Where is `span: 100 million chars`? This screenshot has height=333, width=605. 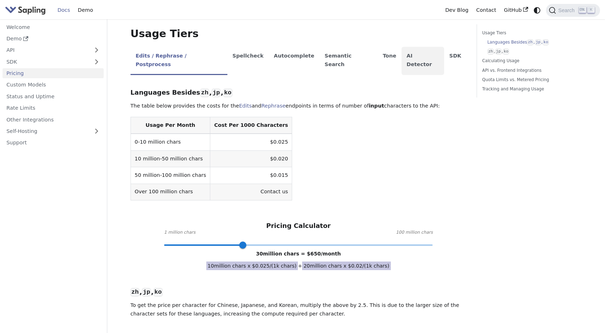
span: 100 million chars is located at coordinates (414, 233).